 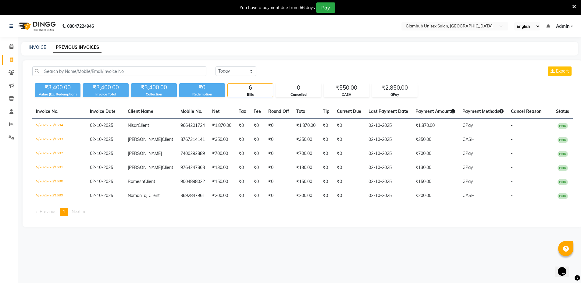 I want to click on td: ₹200.00, so click(x=306, y=196).